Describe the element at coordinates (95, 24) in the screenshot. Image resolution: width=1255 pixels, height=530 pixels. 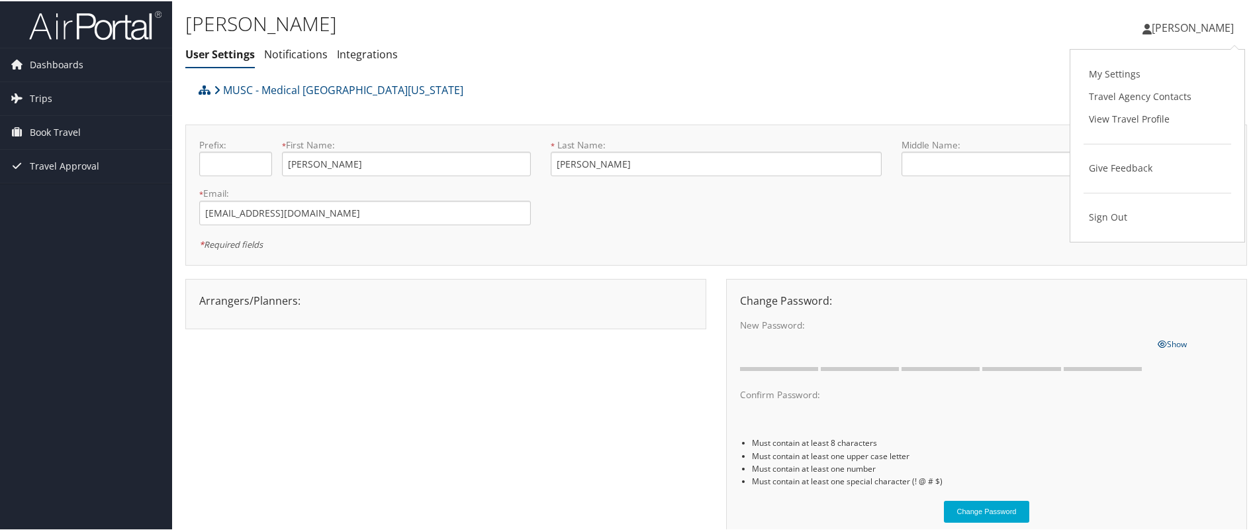
I see `img: airportal-logo.png` at that location.